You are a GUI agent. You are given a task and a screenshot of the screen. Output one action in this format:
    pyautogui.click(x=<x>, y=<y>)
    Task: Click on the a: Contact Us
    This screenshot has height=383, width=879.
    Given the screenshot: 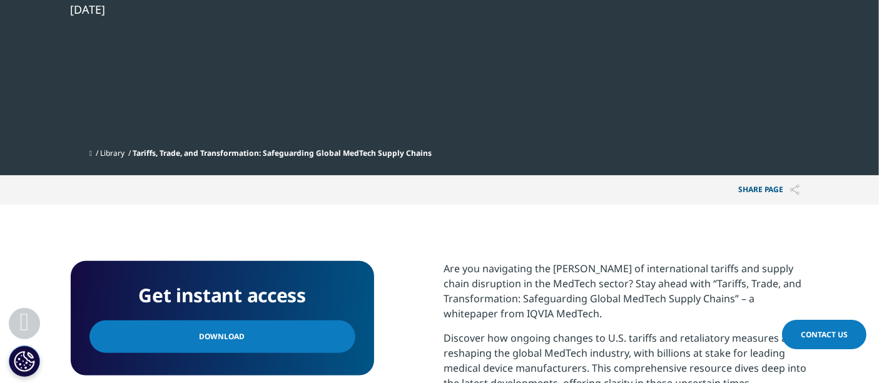 What is the action you would take?
    pyautogui.click(x=824, y=334)
    